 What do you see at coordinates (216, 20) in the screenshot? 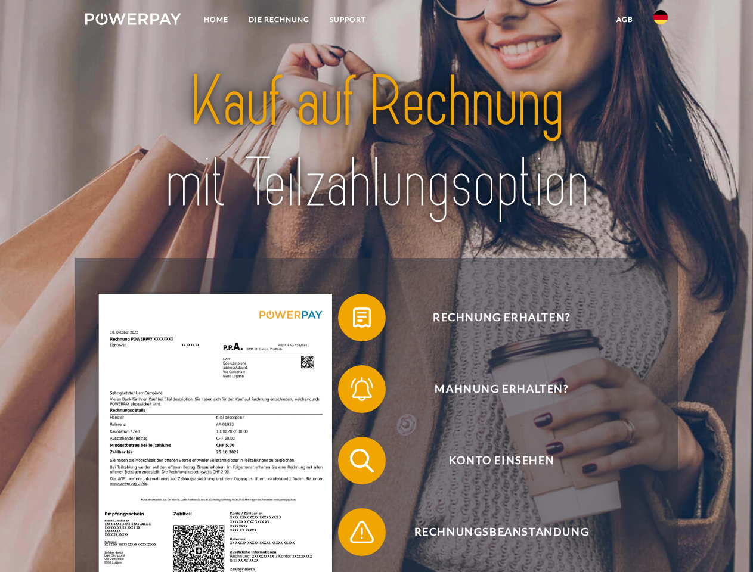
I see `a: Home` at bounding box center [216, 20].